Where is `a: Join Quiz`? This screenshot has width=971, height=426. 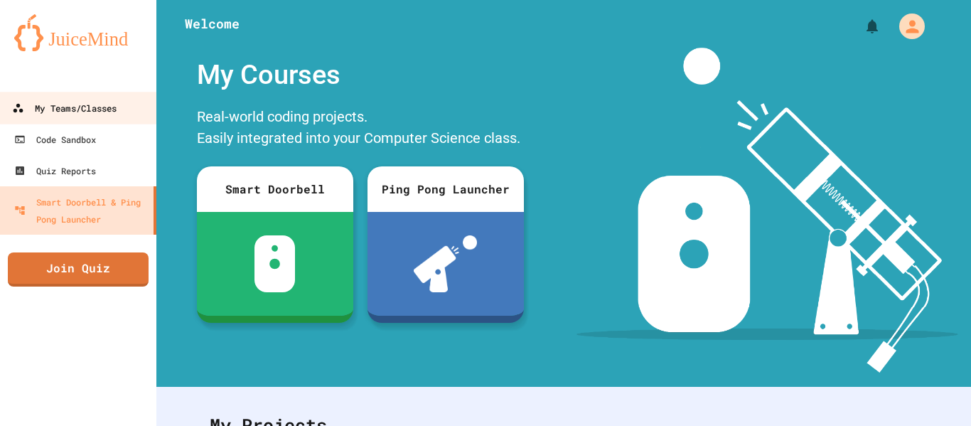
a: Join Quiz is located at coordinates (78, 270).